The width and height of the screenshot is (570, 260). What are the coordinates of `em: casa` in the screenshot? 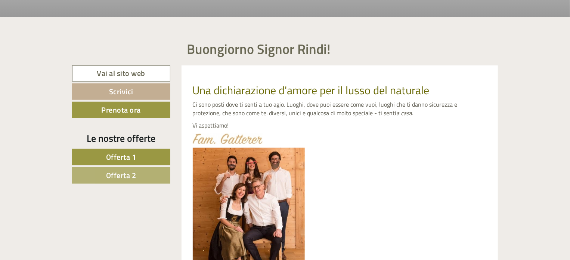 It's located at (407, 113).